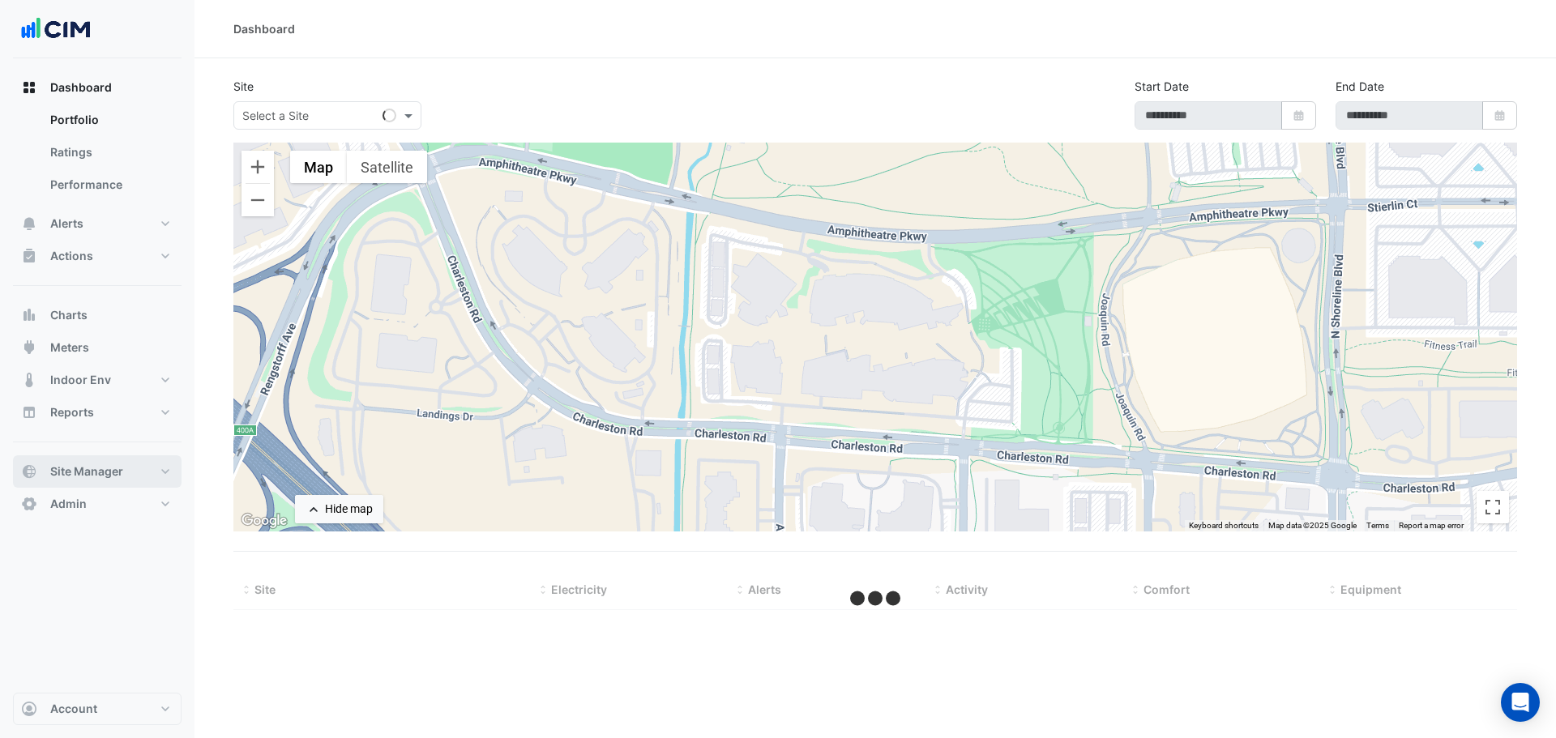  I want to click on span: Dashboard, so click(81, 88).